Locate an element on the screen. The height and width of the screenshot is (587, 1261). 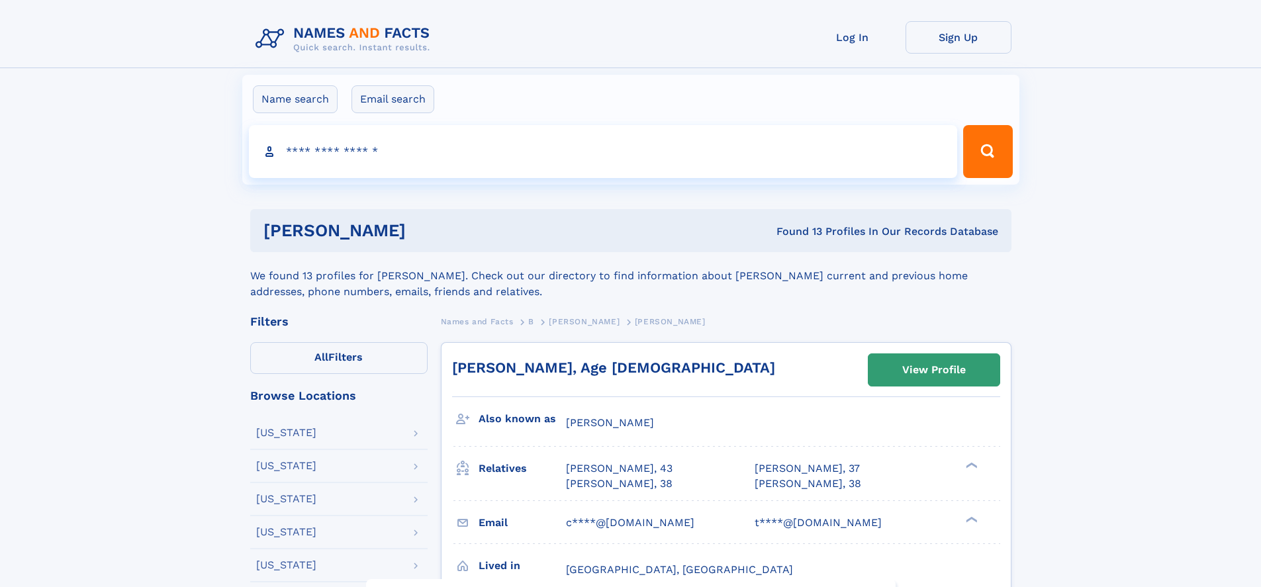
img: Logo Names and Facts is located at coordinates (345, 39).